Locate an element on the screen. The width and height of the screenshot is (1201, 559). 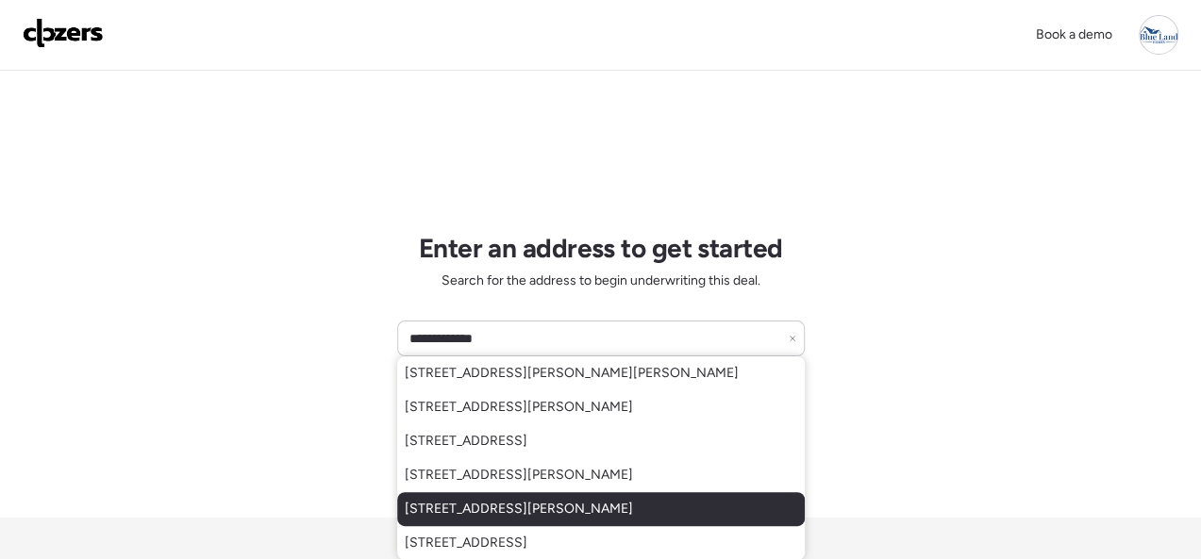
span: Search for the address to begin underwriting this deal. is located at coordinates (600, 281).